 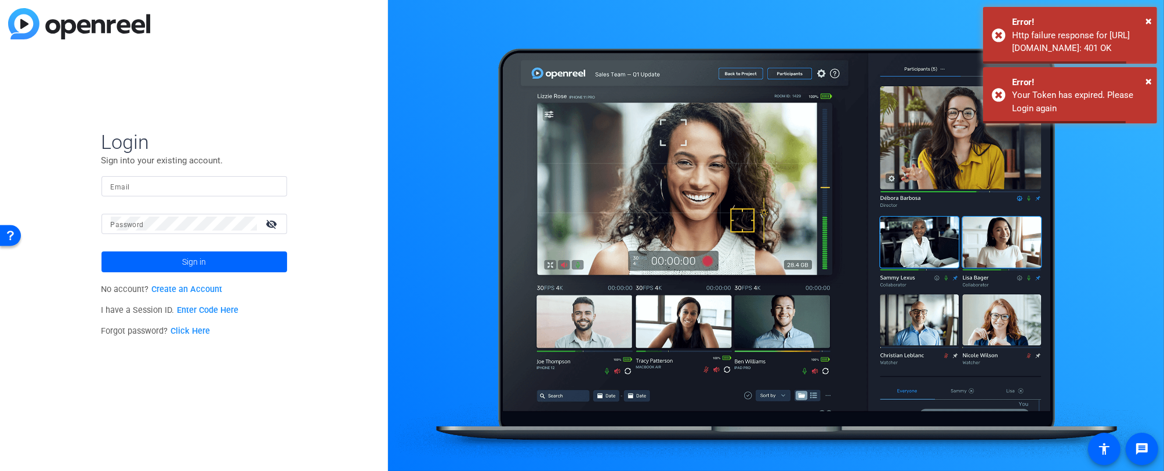 I want to click on mat-label: Password, so click(x=127, y=225).